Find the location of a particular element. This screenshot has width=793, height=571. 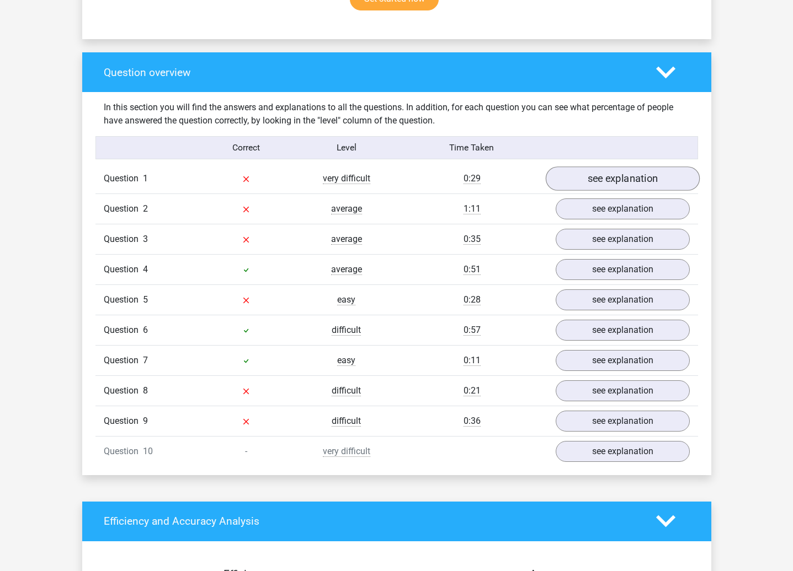

span: 9 is located at coordinates (145, 421).